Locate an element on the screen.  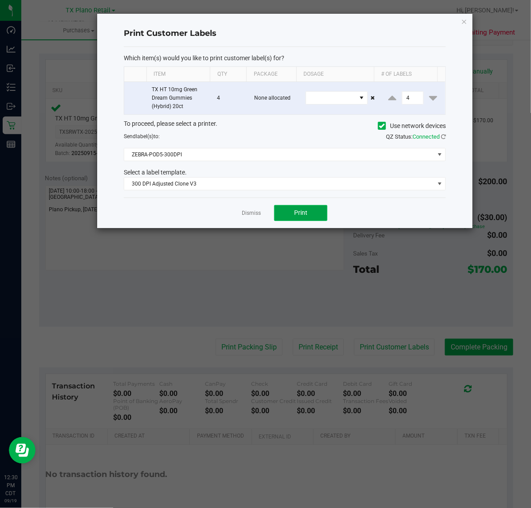
a: Dismiss is located at coordinates (251, 213).